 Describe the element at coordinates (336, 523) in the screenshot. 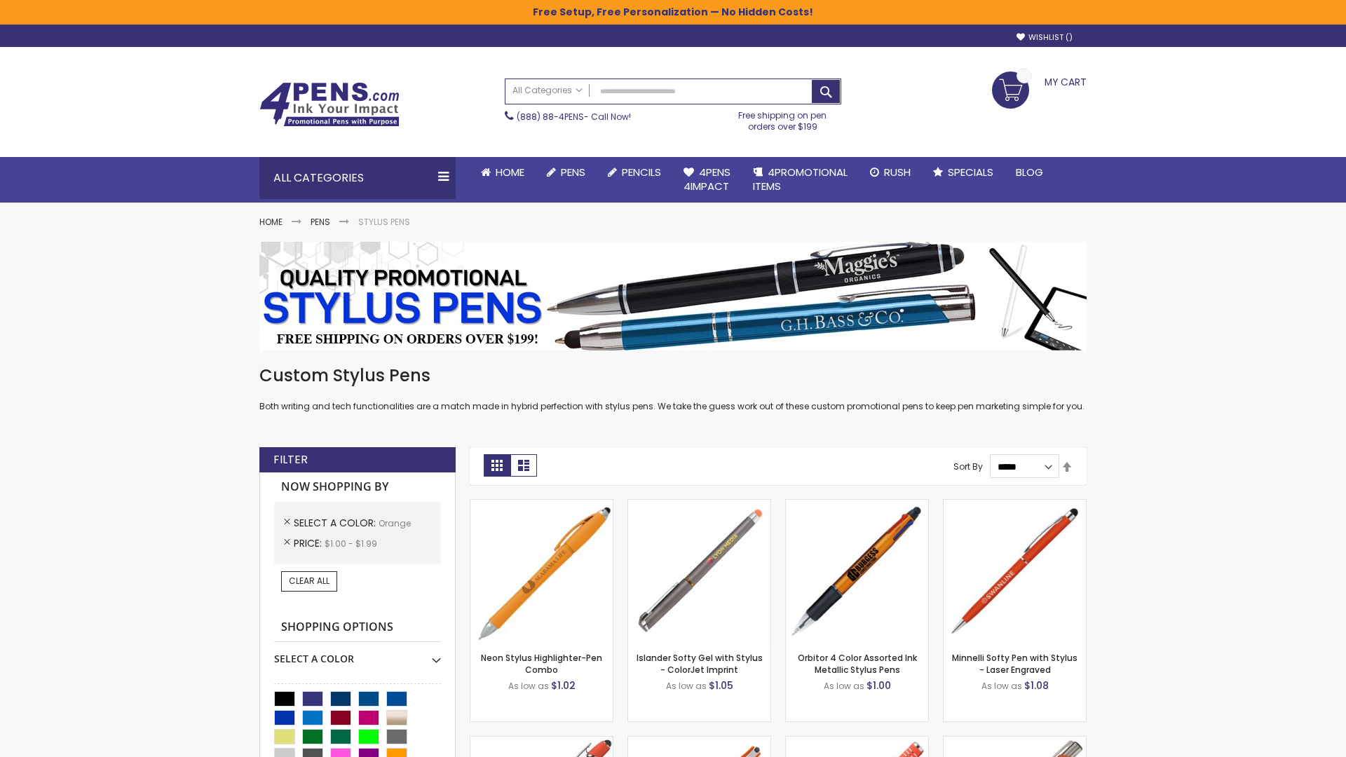

I see `span: Select A Color` at that location.